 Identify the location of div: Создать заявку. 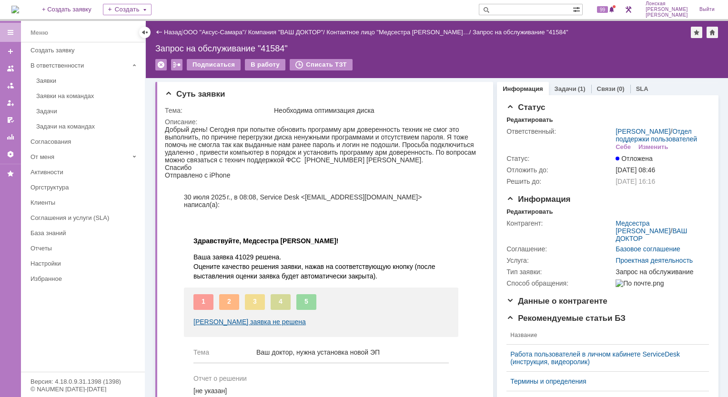
(85, 50).